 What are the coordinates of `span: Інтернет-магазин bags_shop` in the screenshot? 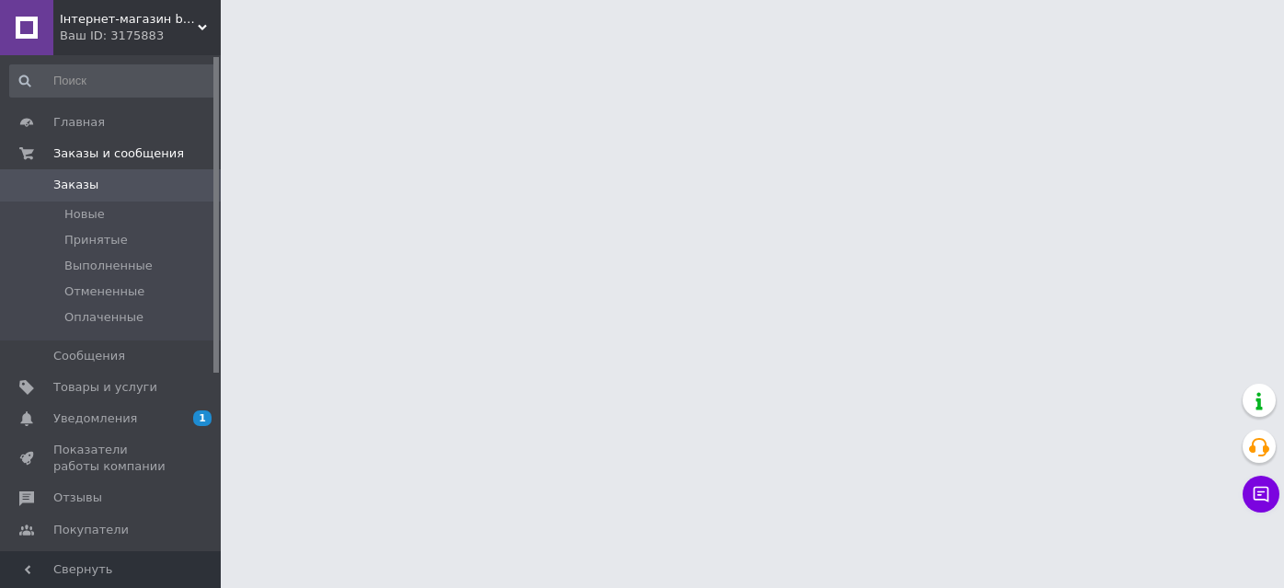 It's located at (129, 19).